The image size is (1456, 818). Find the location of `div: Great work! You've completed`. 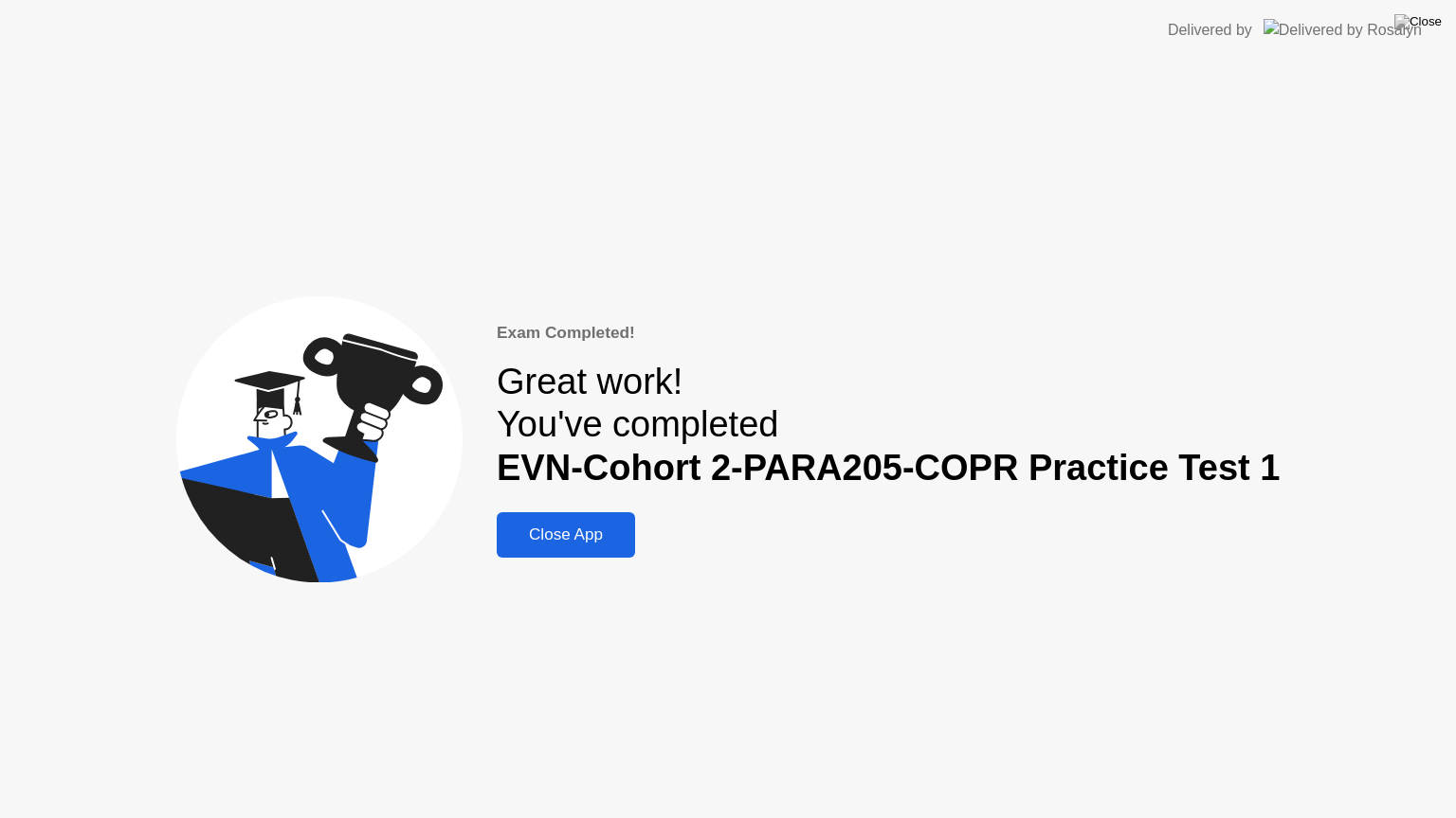

div: Great work! You've completed is located at coordinates (888, 426).